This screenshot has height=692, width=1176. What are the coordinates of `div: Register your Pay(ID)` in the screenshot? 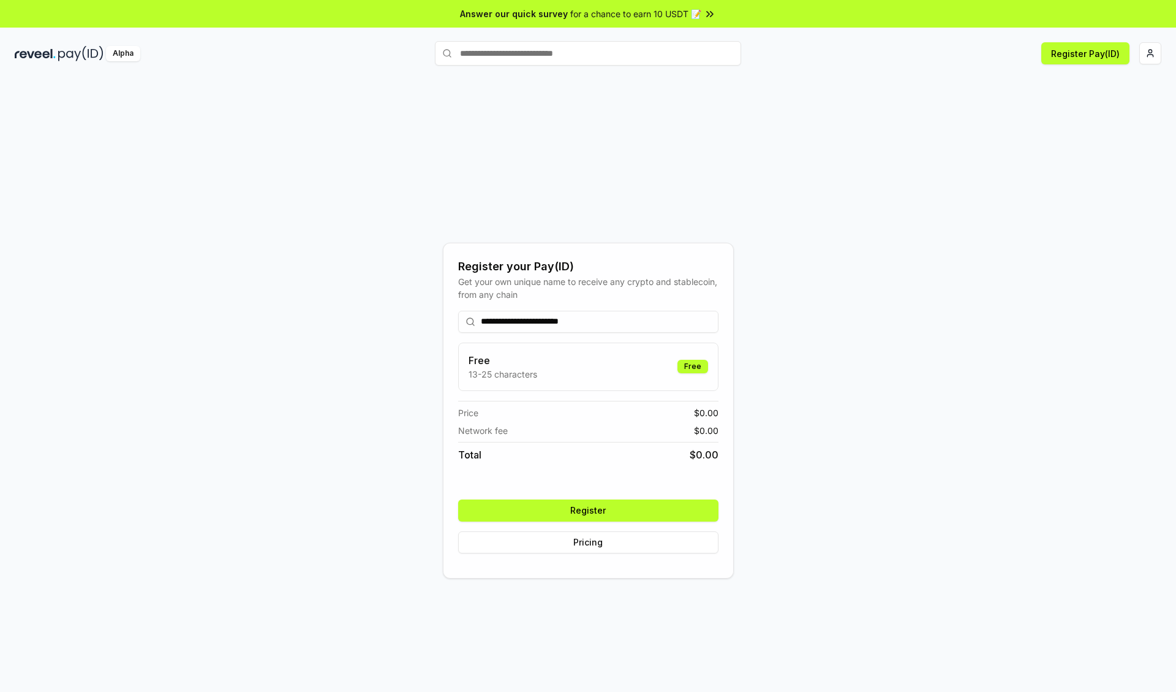 It's located at (588, 267).